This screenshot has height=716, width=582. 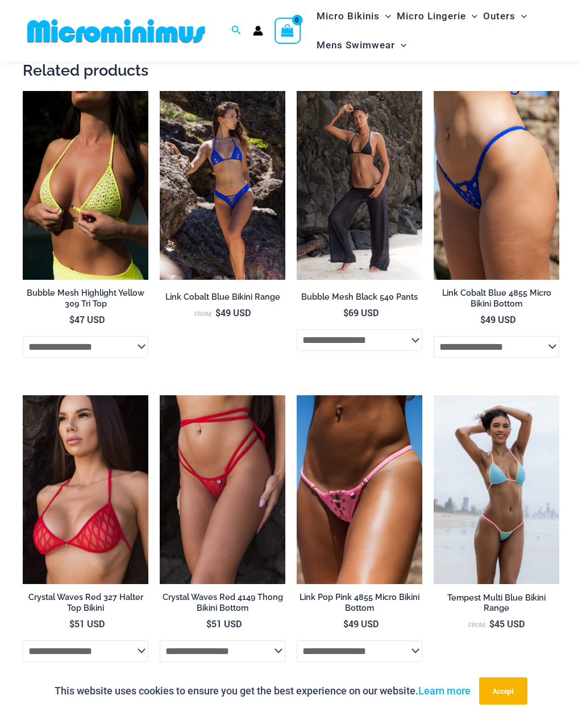 What do you see at coordinates (496, 185) in the screenshot?
I see `a: Link Cobalt Blue 4855 Bottom 01Link Cobalt Blue 4855 Bottom 02Link Cobalt Blue 4855 Bottom 02` at bounding box center [496, 185].